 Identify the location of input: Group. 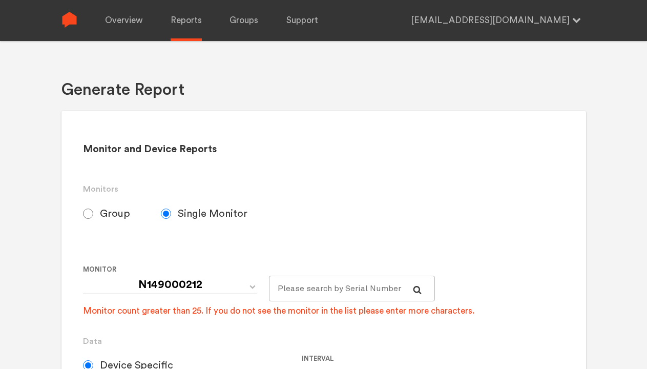
(88, 213).